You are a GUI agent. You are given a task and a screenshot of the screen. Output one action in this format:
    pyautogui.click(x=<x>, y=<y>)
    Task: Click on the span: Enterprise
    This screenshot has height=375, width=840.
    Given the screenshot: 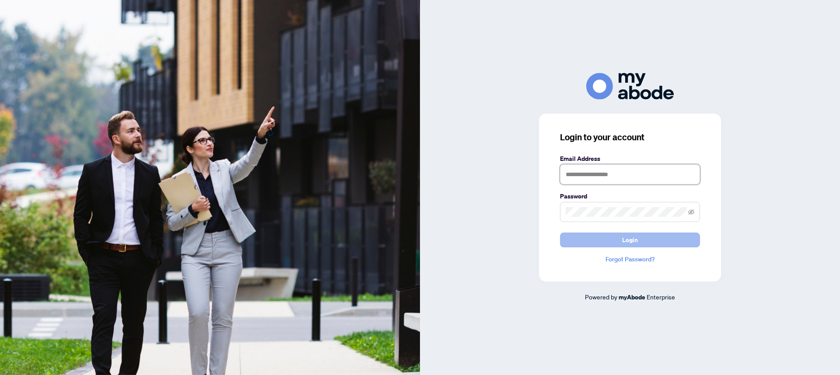 What is the action you would take?
    pyautogui.click(x=660, y=297)
    